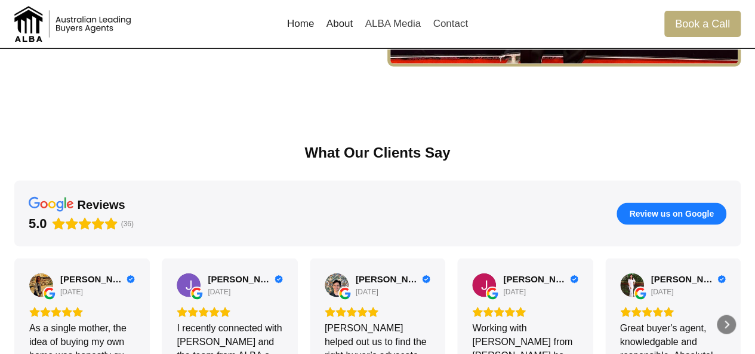  I want to click on a: Review by Michelle Xin, so click(688, 279).